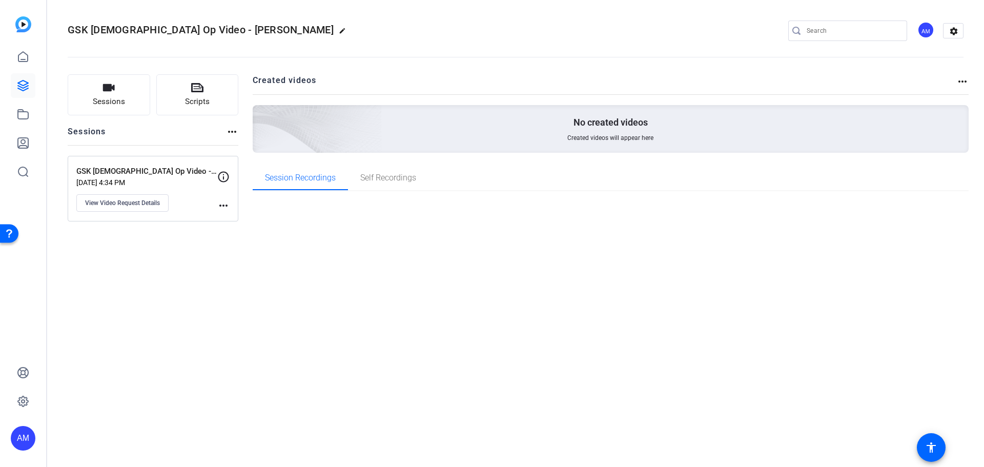 The image size is (984, 467). Describe the element at coordinates (23, 24) in the screenshot. I see `img: blue-gradient.svg` at that location.